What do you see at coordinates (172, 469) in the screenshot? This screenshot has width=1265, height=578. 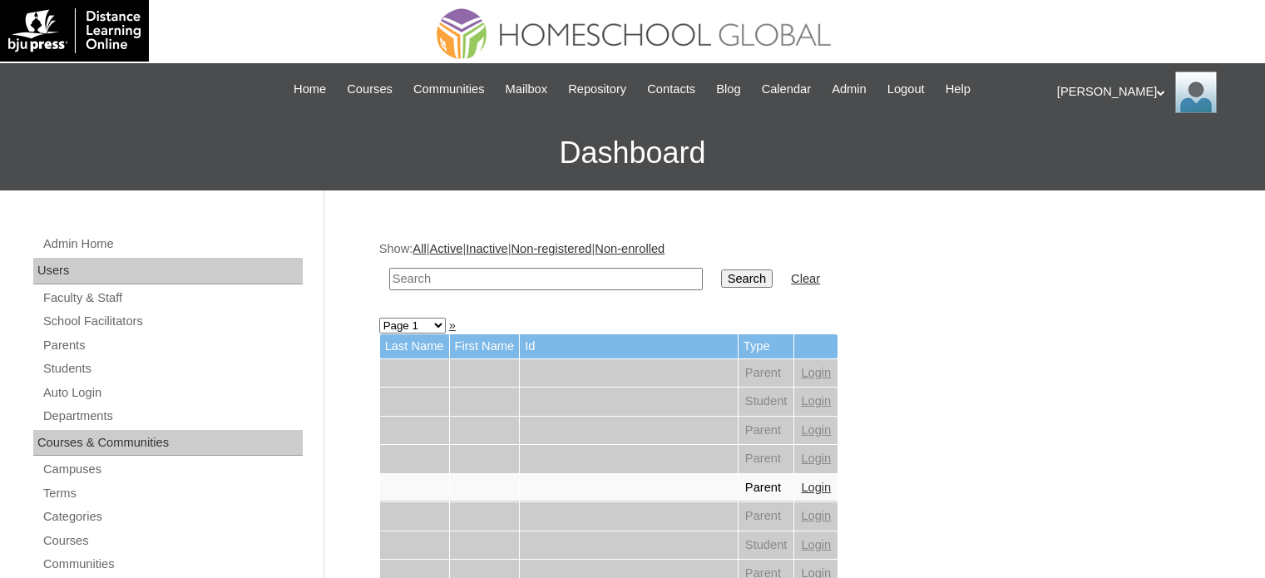 I see `a: Campuses` at bounding box center [172, 469].